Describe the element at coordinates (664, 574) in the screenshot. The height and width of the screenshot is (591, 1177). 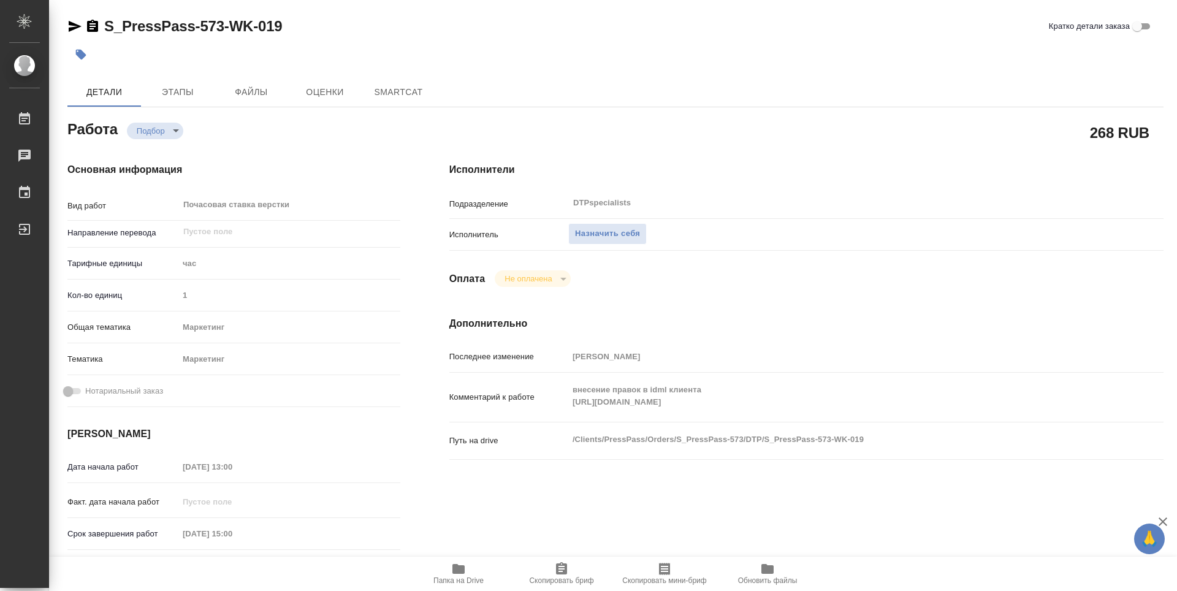
I see `button: Скопировать мини-бриф` at that location.